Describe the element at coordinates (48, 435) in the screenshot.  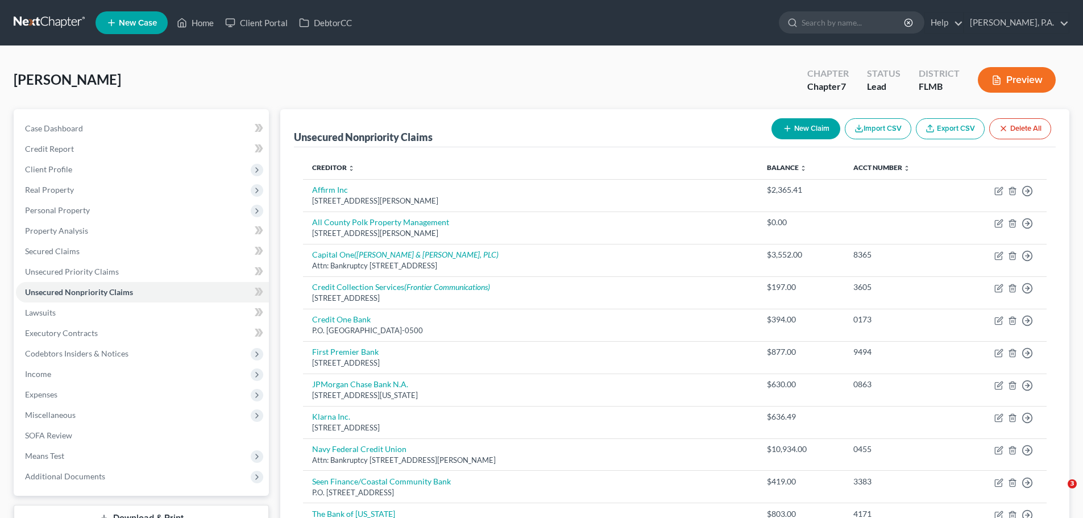
I see `span: SOFA Review` at that location.